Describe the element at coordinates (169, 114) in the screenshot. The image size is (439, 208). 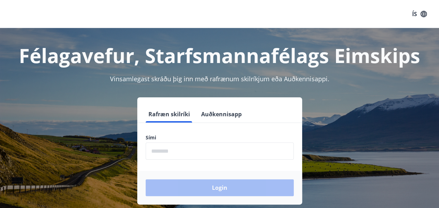
I see `button: Rafræn skilríki` at that location.